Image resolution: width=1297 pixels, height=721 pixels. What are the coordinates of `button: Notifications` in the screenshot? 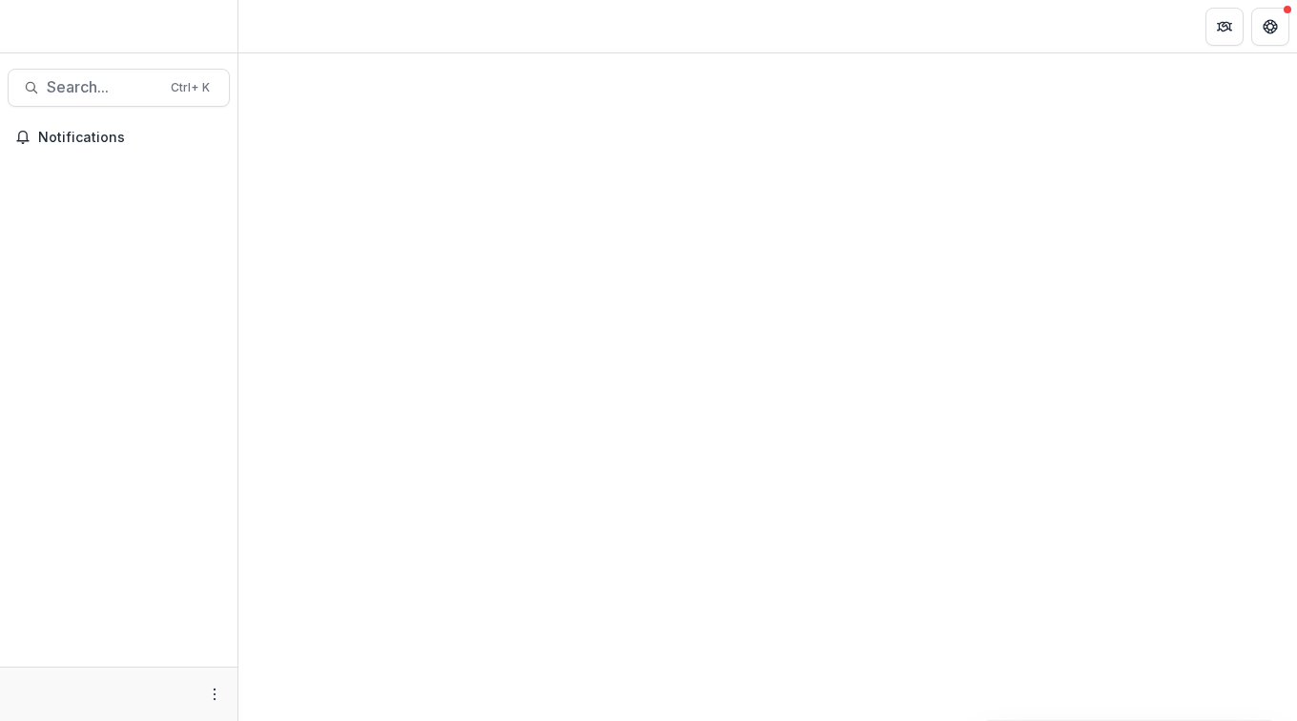 It's located at (118, 137).